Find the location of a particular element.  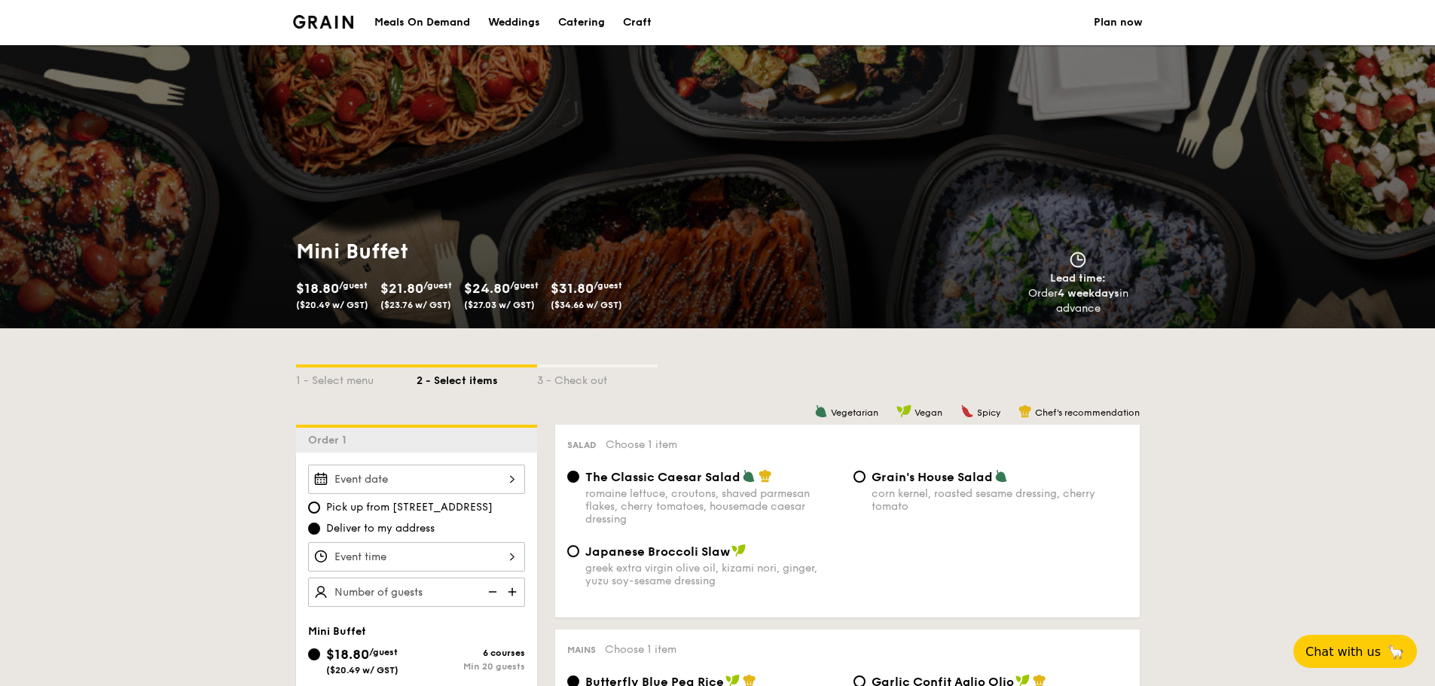

div: corn kernel, roasted sesame dressing, cherry tomato is located at coordinates (999, 500).